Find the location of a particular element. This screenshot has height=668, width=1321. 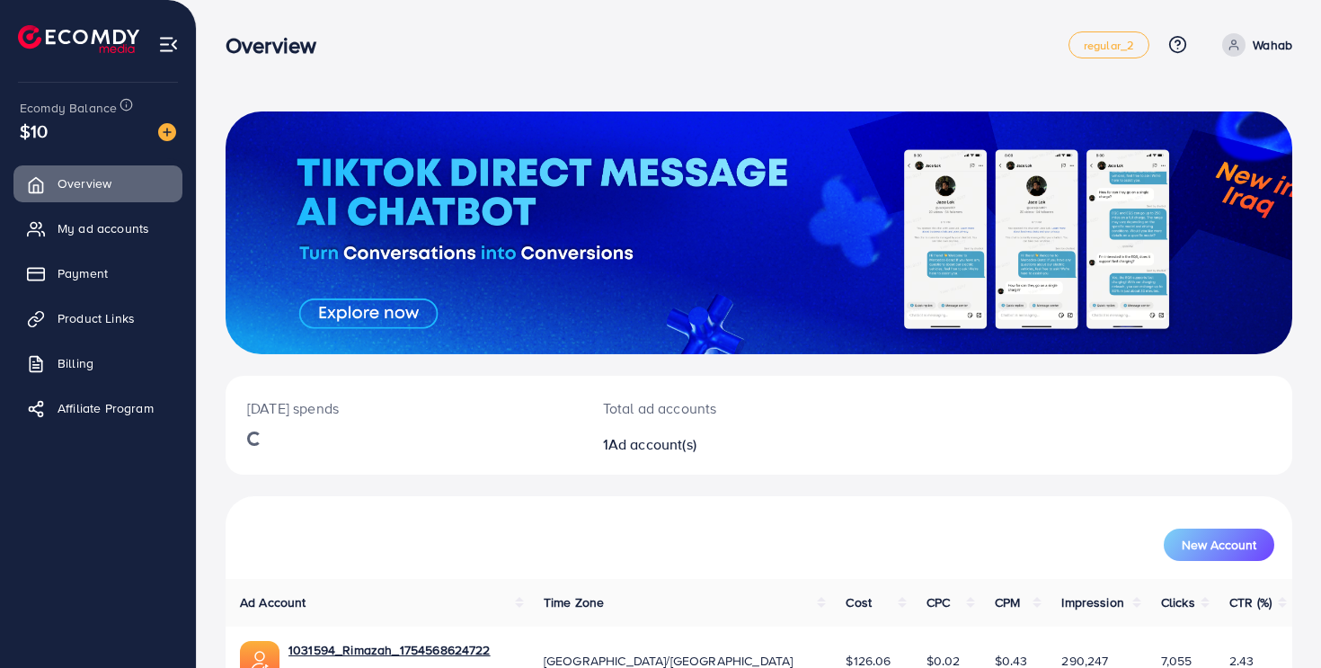

img: image is located at coordinates (167, 132).